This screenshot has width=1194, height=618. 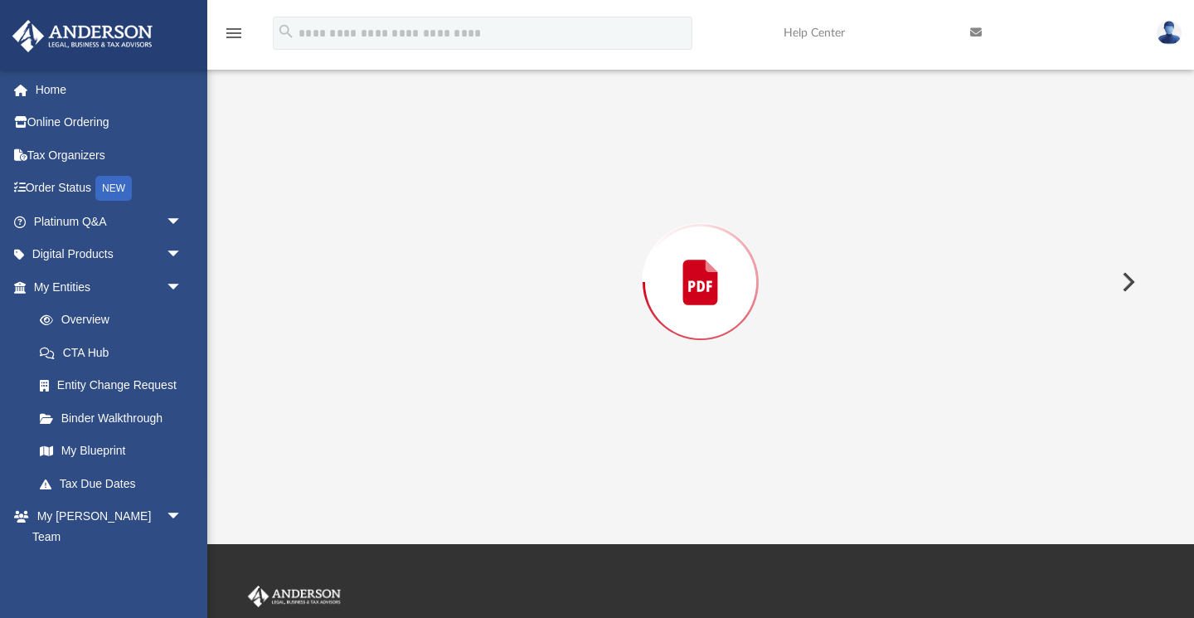 I want to click on a: Entity Change Request, so click(x=115, y=385).